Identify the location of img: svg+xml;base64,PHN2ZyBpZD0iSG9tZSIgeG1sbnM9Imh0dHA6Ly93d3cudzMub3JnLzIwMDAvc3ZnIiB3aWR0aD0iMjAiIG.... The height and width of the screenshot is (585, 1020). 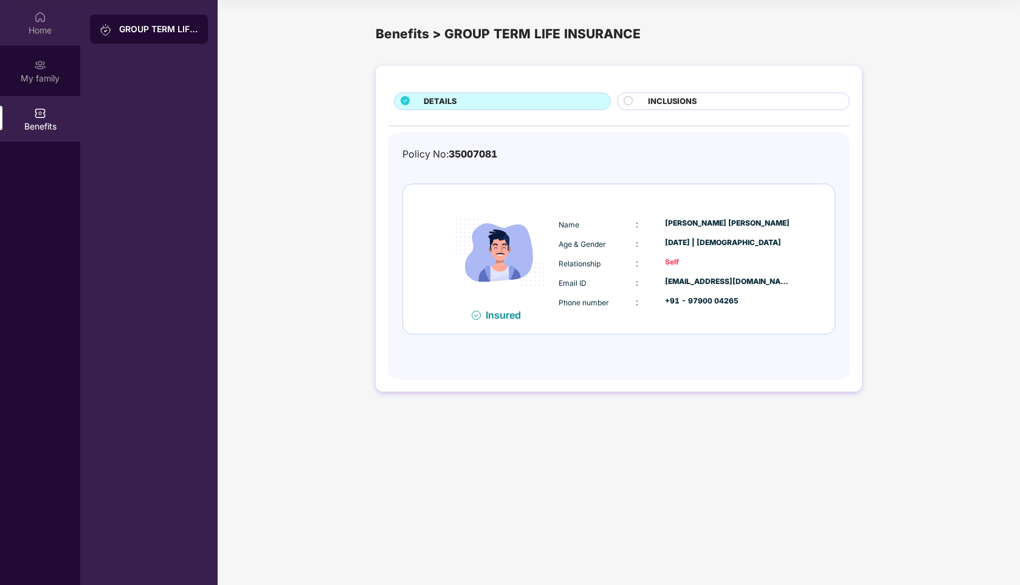
(40, 17).